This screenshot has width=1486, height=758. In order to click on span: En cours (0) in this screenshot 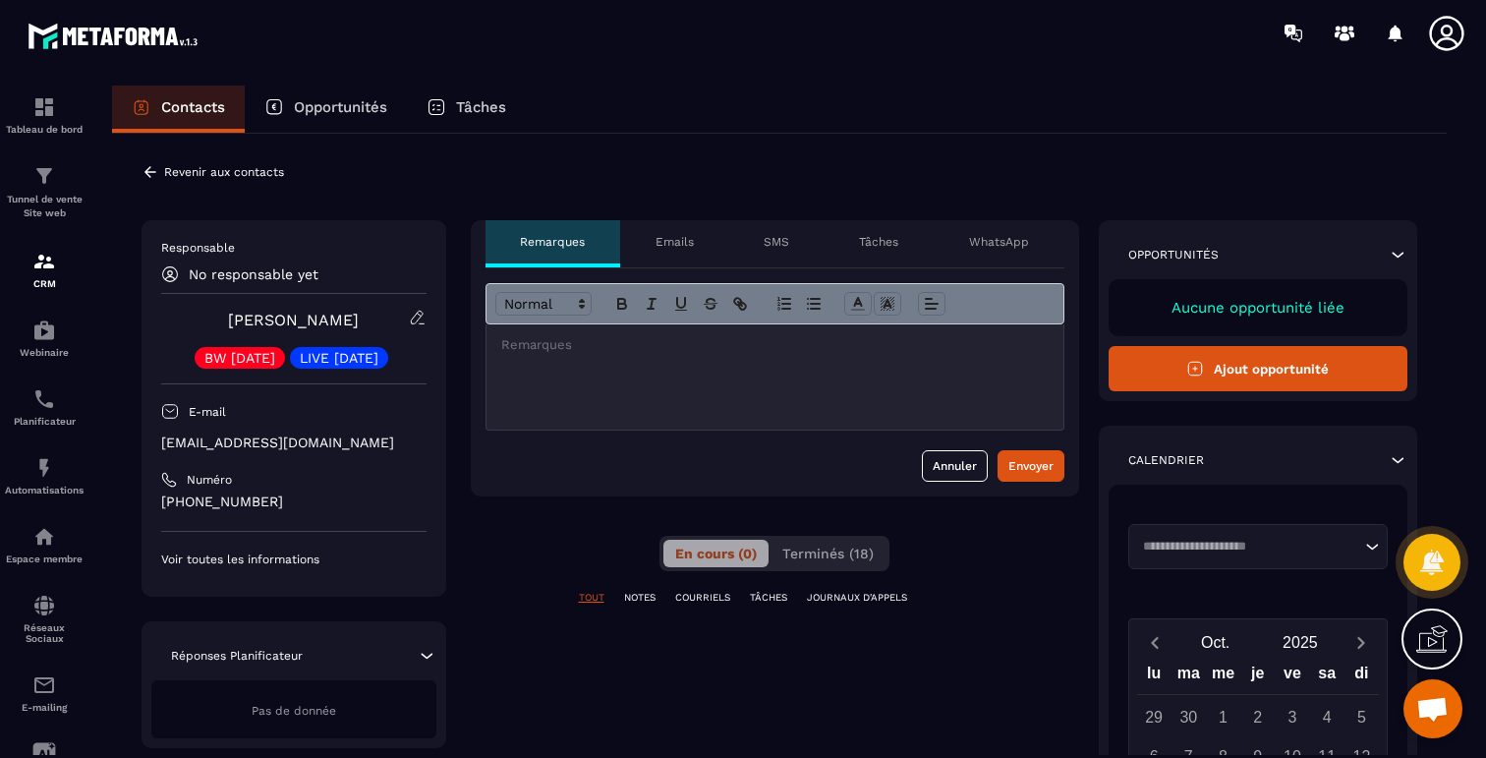, I will do `click(715, 553)`.